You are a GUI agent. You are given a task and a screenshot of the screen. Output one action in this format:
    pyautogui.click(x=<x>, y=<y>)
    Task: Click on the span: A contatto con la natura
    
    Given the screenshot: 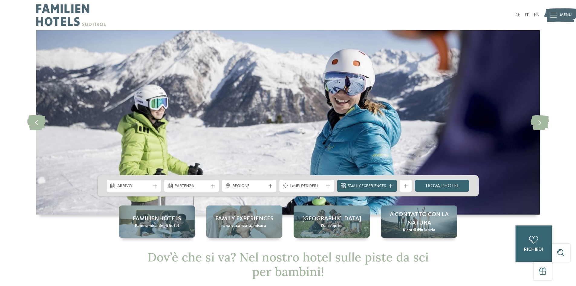 What is the action you would take?
    pyautogui.click(x=419, y=219)
    